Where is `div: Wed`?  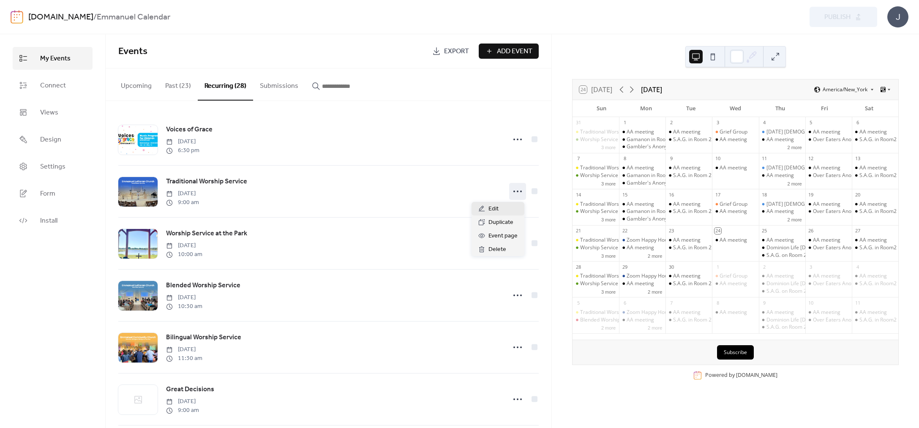
div: Wed is located at coordinates (736, 109).